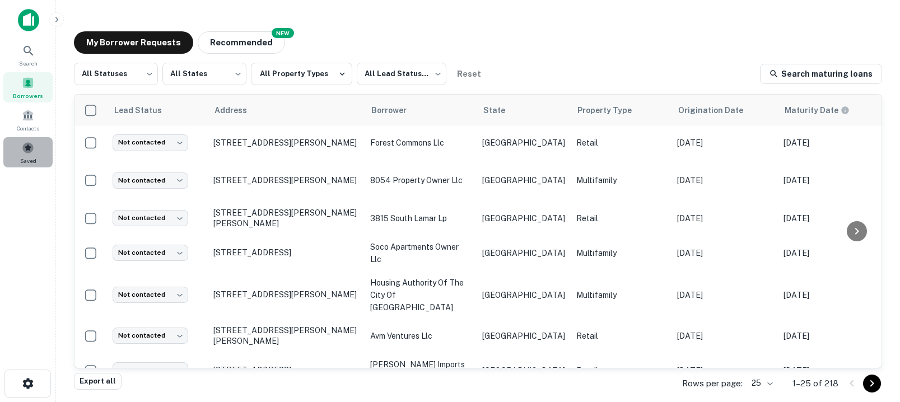  What do you see at coordinates (817, 110) in the screenshot?
I see `div: Maturity dates displayed may be estimated. Please contact the lender for the most accurate maturi...` at bounding box center [817, 110].